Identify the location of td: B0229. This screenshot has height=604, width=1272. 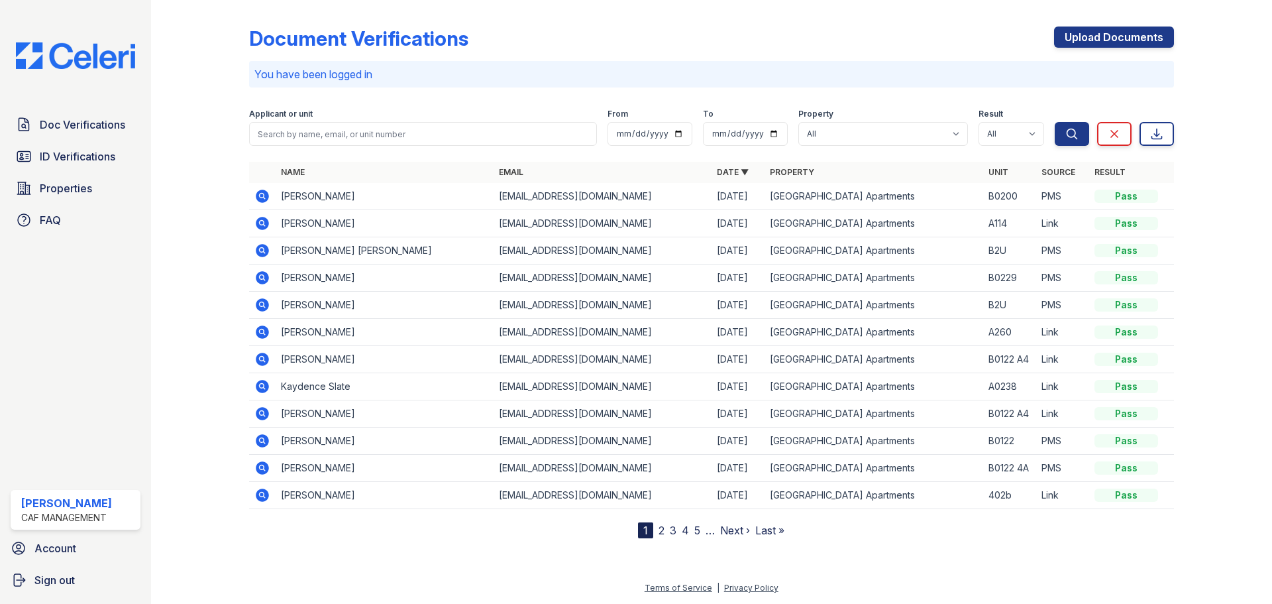
(1010, 278).